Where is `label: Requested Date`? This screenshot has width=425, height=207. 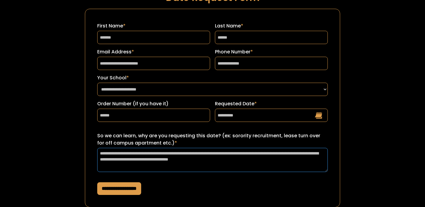
label: Requested Date is located at coordinates (271, 104).